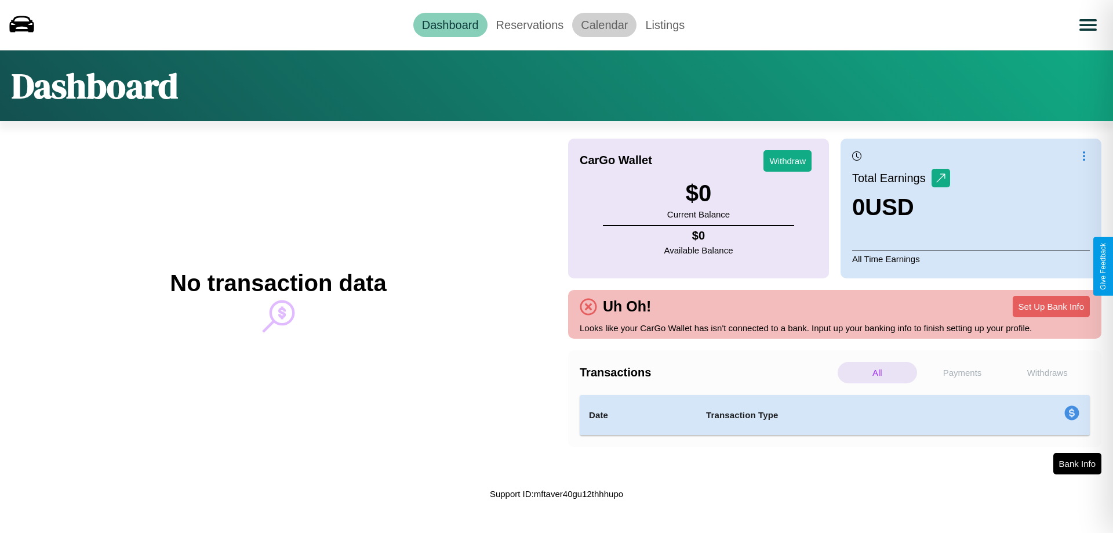  What do you see at coordinates (450, 25) in the screenshot?
I see `a: Dashboard` at bounding box center [450, 25].